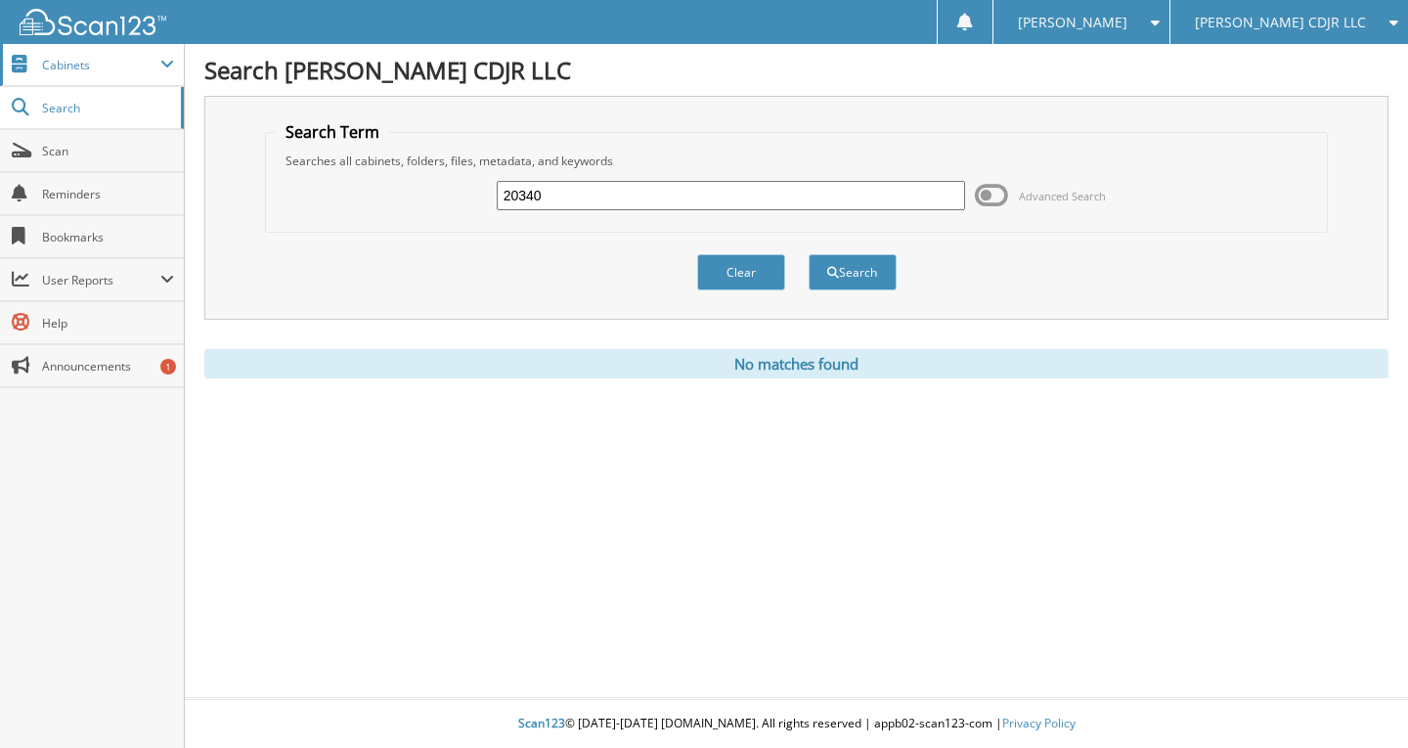 This screenshot has width=1408, height=748. What do you see at coordinates (101, 65) in the screenshot?
I see `span: Cabinets` at bounding box center [101, 65].